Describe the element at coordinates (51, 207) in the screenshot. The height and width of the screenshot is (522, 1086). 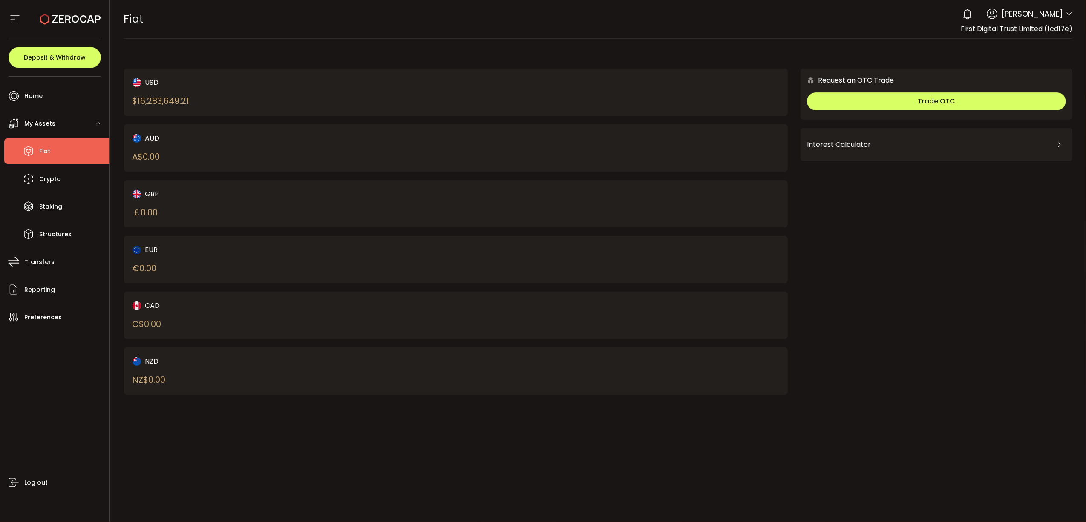
I see `span: Staking` at that location.